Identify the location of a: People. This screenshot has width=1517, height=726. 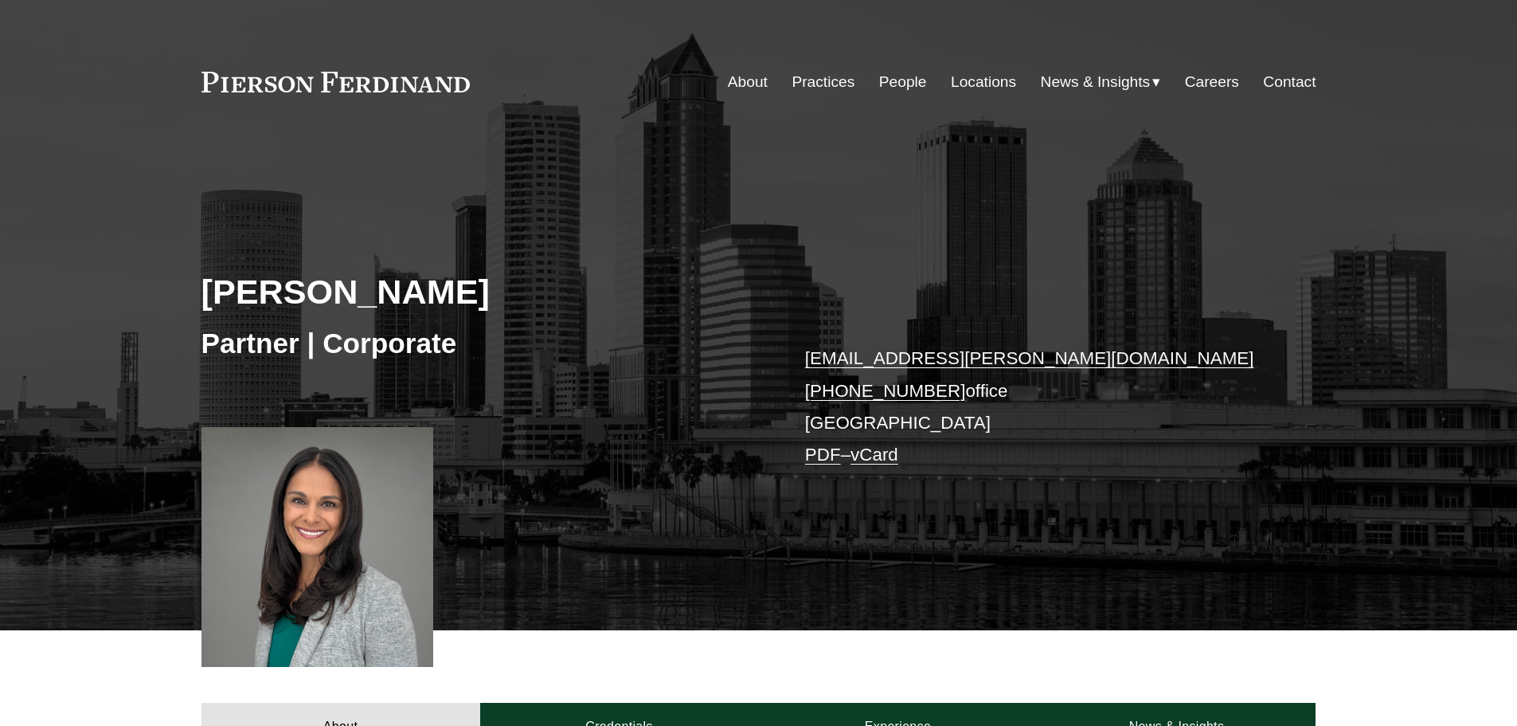
(903, 82).